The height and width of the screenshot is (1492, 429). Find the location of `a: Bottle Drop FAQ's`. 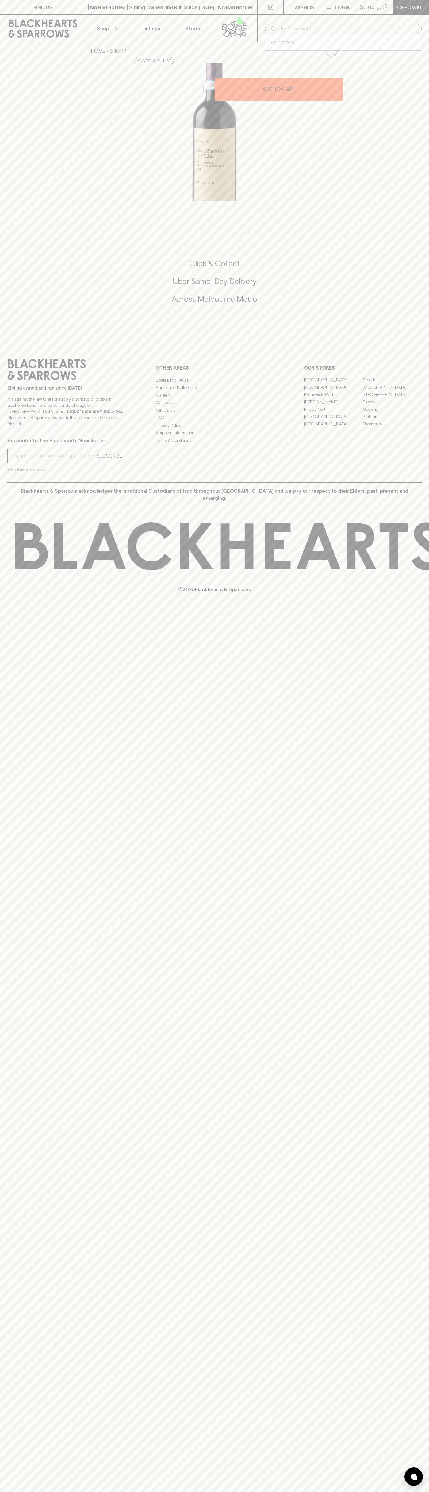

a: Bottle Drop FAQ's is located at coordinates (215, 380).